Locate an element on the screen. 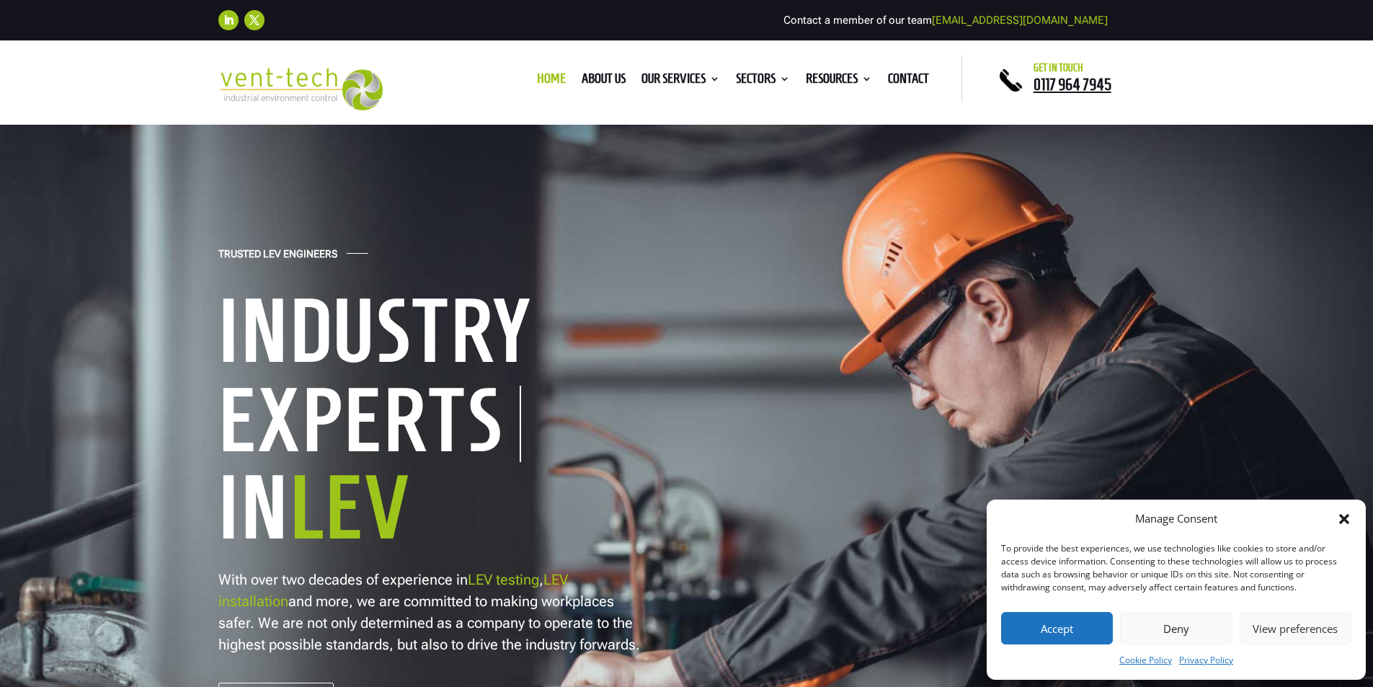 Image resolution: width=1373 pixels, height=687 pixels. div: To provide the best experiences, we use technologies like cookies to store and/or access device i... is located at coordinates (1175, 568).